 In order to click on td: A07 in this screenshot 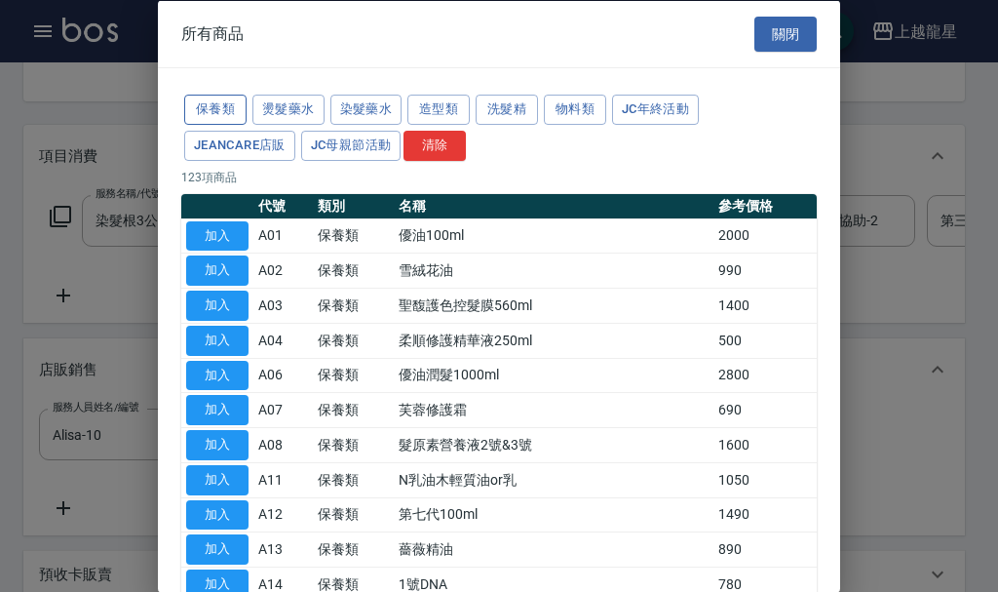, I will do `click(283, 409)`.